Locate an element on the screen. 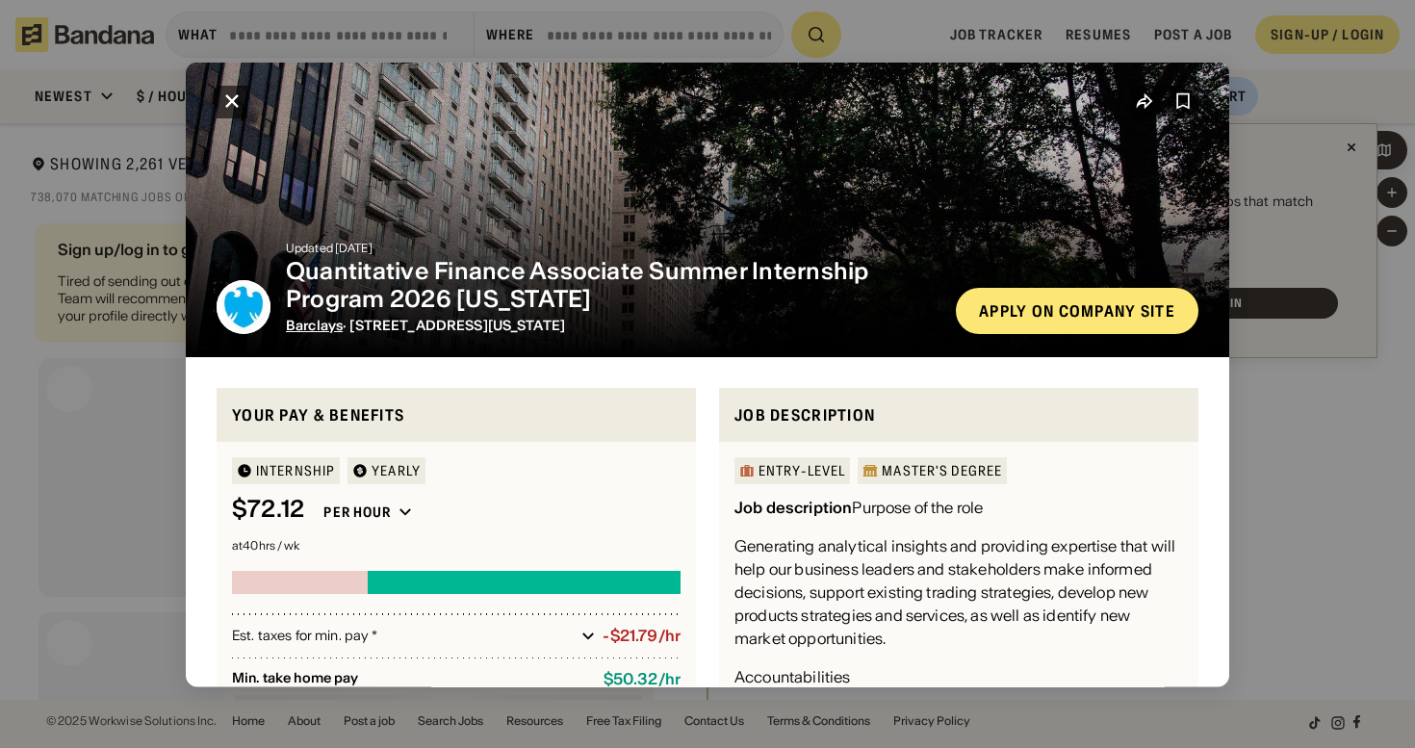 This screenshot has width=1415, height=748. div: Accountabilities is located at coordinates (792, 677).